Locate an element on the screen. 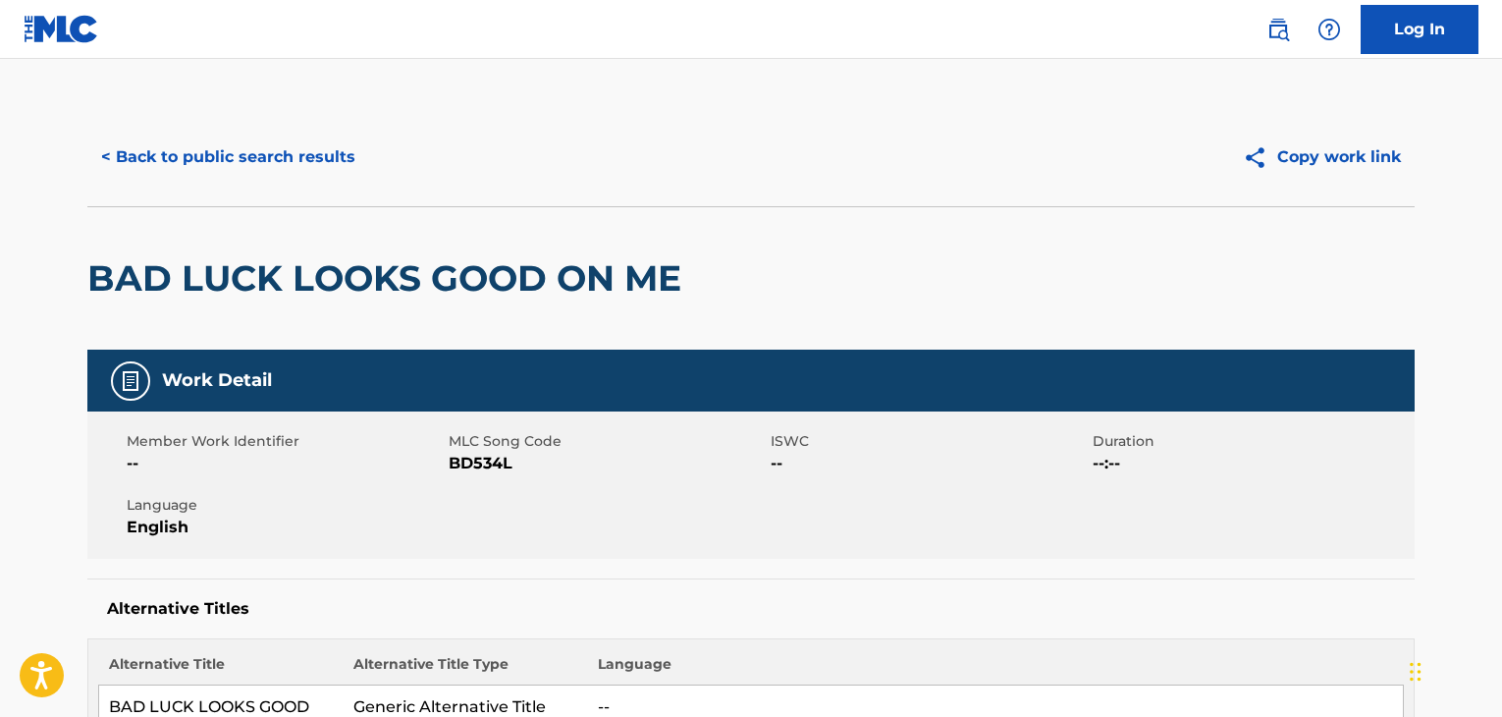 This screenshot has height=717, width=1502. span: English is located at coordinates (285, 527).